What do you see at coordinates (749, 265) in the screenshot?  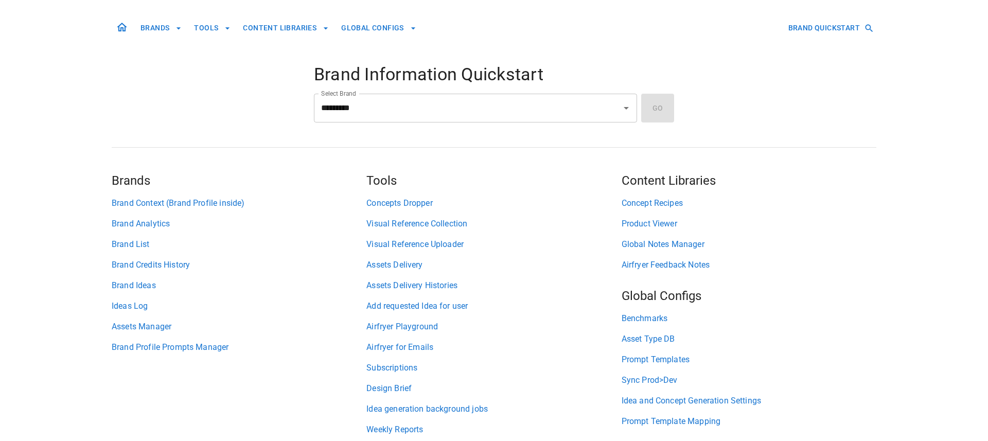 I see `a: Airfryer Feedback Notes` at bounding box center [749, 265].